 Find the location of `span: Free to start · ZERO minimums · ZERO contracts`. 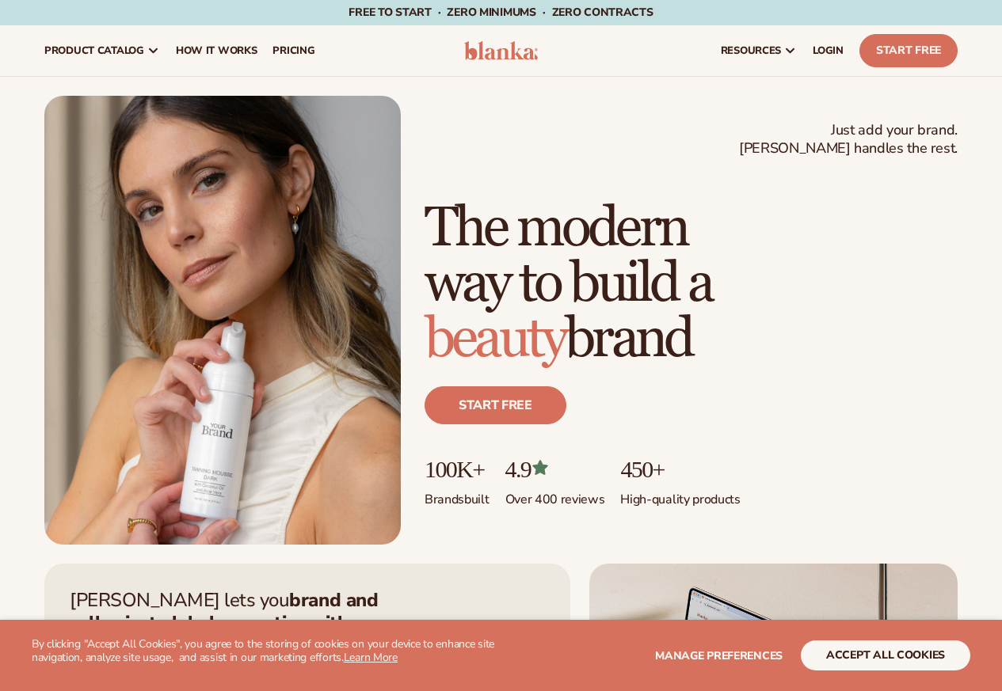

span: Free to start · ZERO minimums · ZERO contracts is located at coordinates (501, 12).